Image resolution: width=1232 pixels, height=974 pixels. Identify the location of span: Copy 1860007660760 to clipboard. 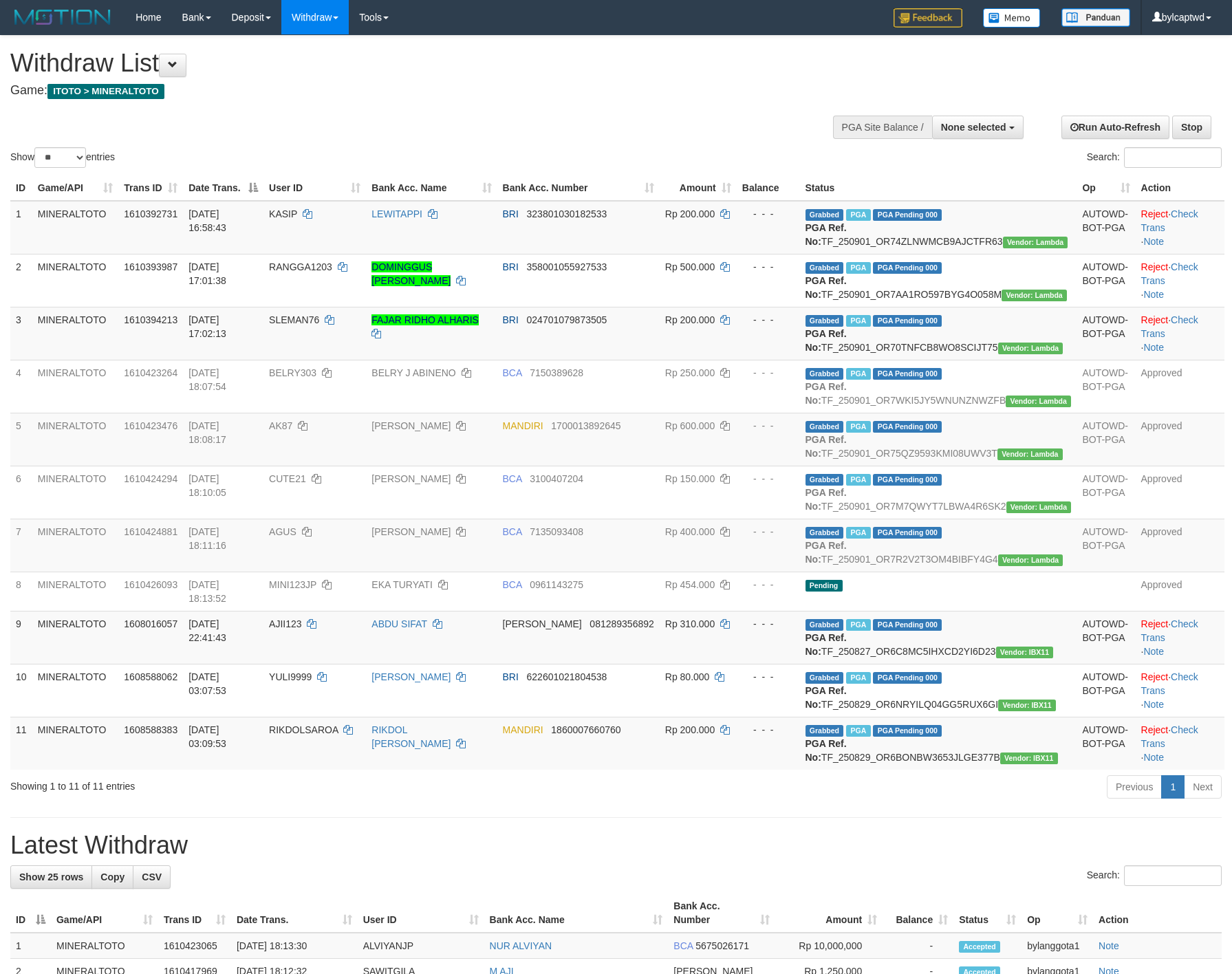
(586, 730).